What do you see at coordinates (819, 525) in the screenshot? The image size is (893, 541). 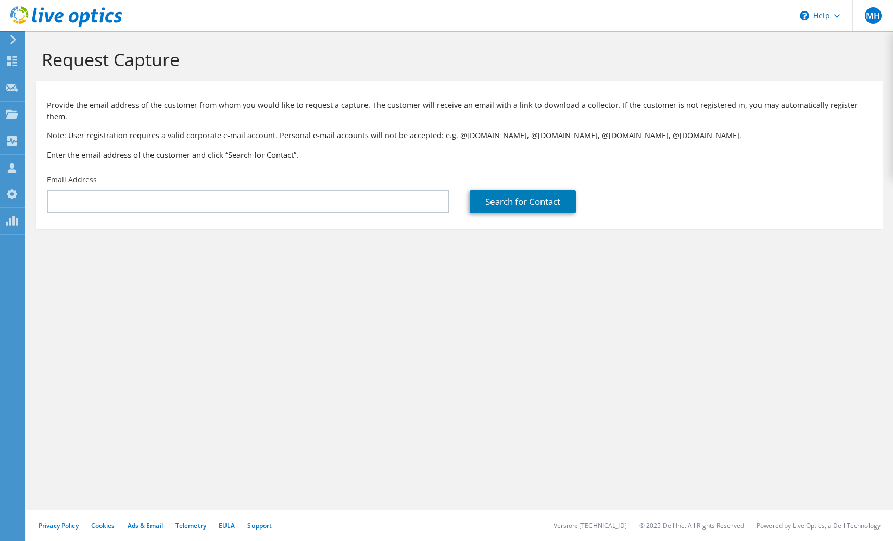 I see `li: Powered by Live Optics, a Dell Technology` at bounding box center [819, 525].